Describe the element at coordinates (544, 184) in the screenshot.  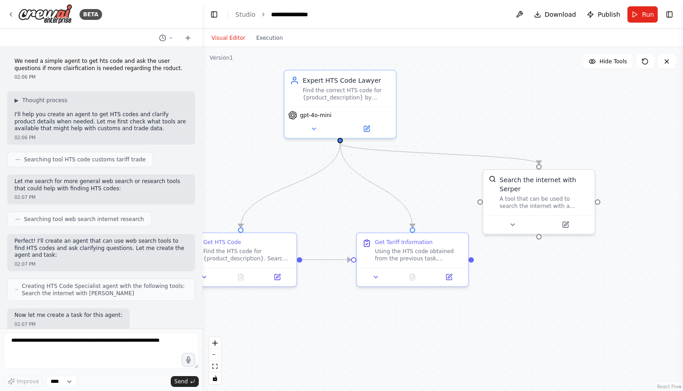
I see `div: Search the internet with Serper` at that location.